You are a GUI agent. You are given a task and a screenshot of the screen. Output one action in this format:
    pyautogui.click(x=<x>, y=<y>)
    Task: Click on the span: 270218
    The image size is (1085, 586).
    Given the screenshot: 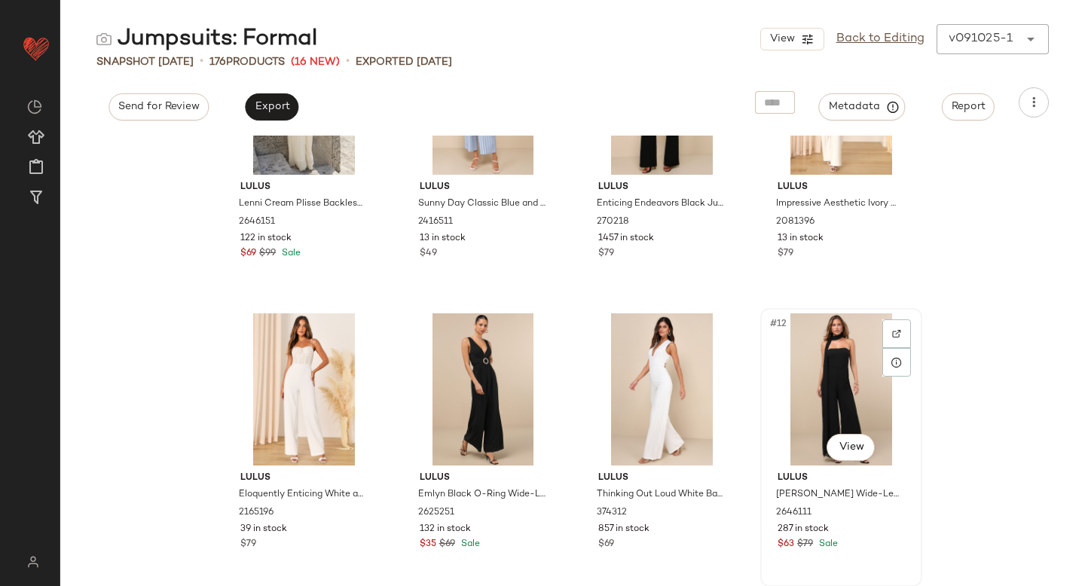 What is the action you would take?
    pyautogui.click(x=613, y=222)
    